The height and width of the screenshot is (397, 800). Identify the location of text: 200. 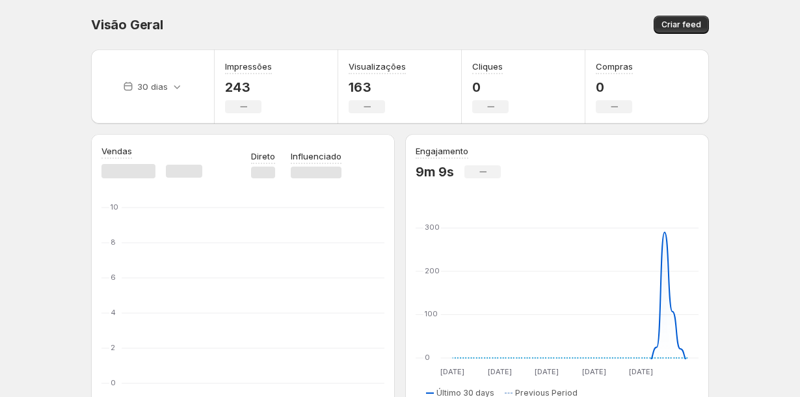
(432, 271).